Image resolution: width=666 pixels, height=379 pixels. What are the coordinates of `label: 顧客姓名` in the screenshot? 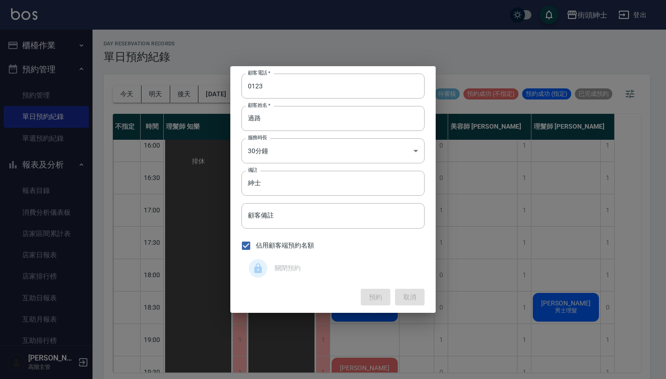 It's located at (259, 105).